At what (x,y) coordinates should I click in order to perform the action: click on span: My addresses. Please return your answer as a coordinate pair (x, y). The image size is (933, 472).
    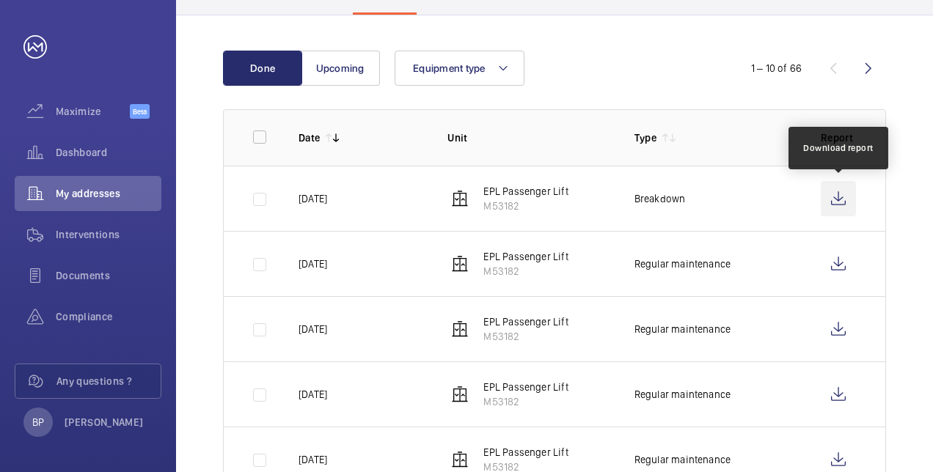
    Looking at the image, I should click on (109, 194).